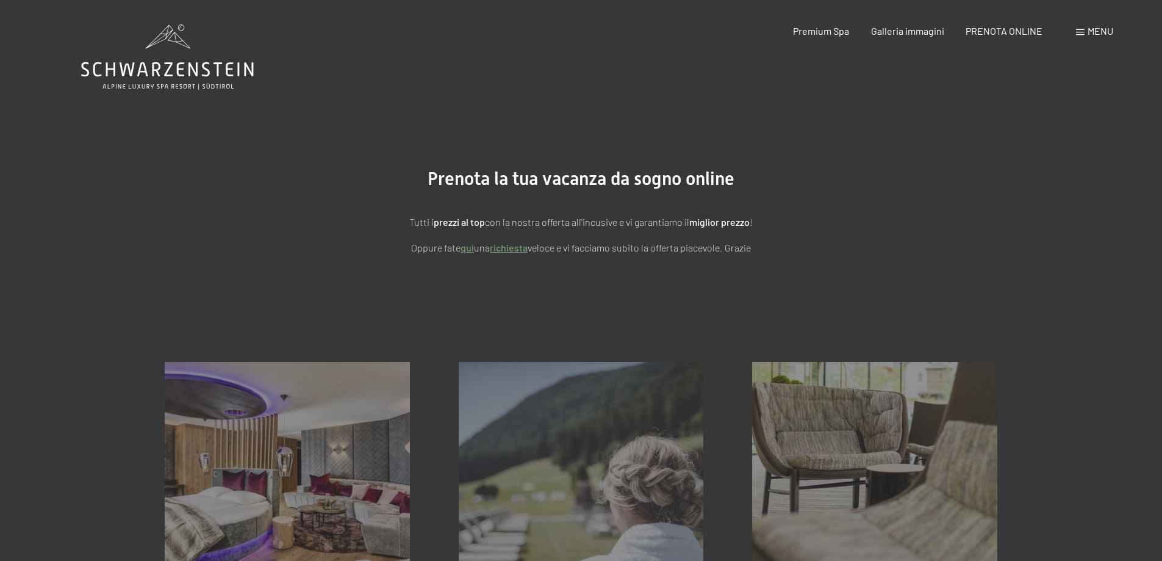 Image resolution: width=1162 pixels, height=561 pixels. Describe the element at coordinates (908, 31) in the screenshot. I see `span: Galleria immagini` at that location.